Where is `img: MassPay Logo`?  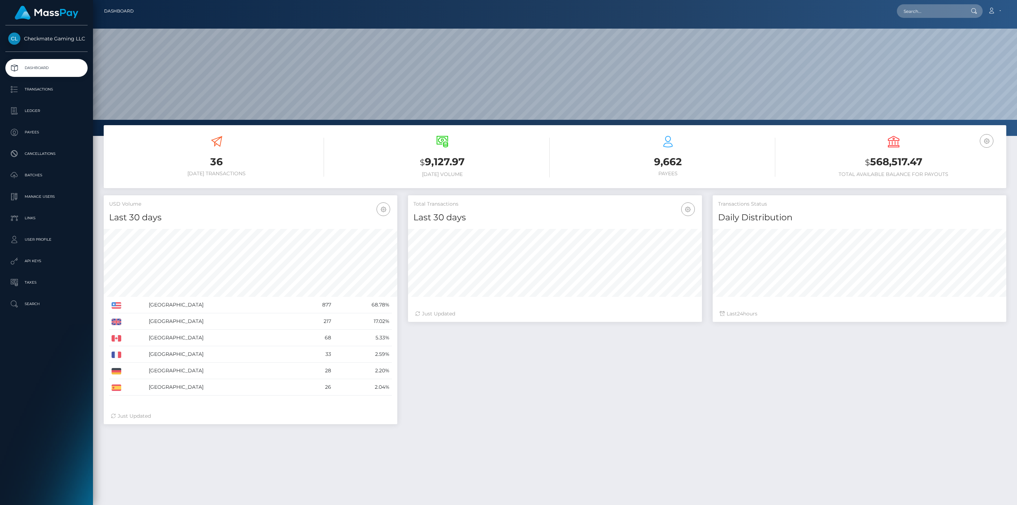 img: MassPay Logo is located at coordinates (46, 13).